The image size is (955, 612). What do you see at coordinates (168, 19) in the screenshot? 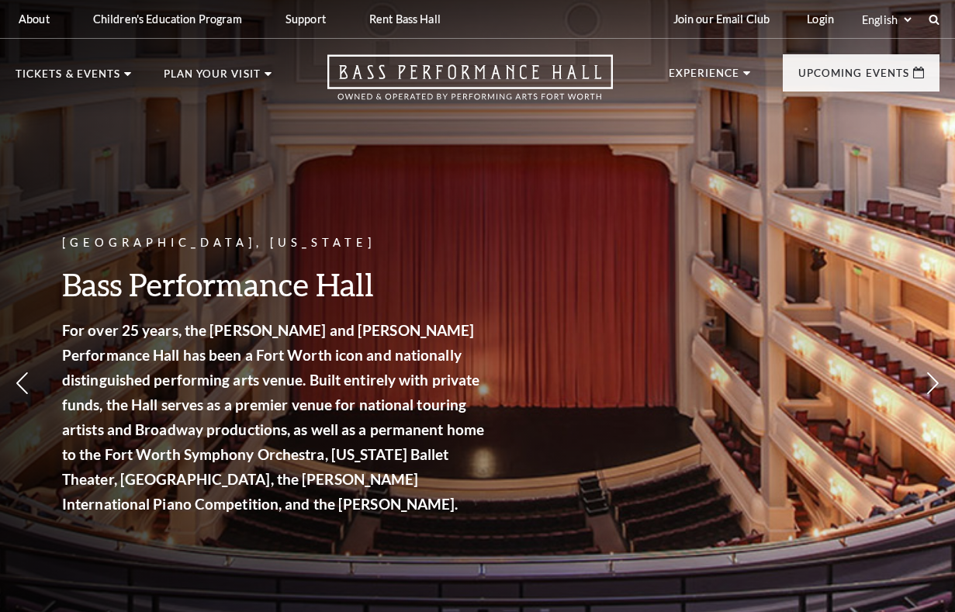
I see `p: Children's Education Program` at bounding box center [168, 19].